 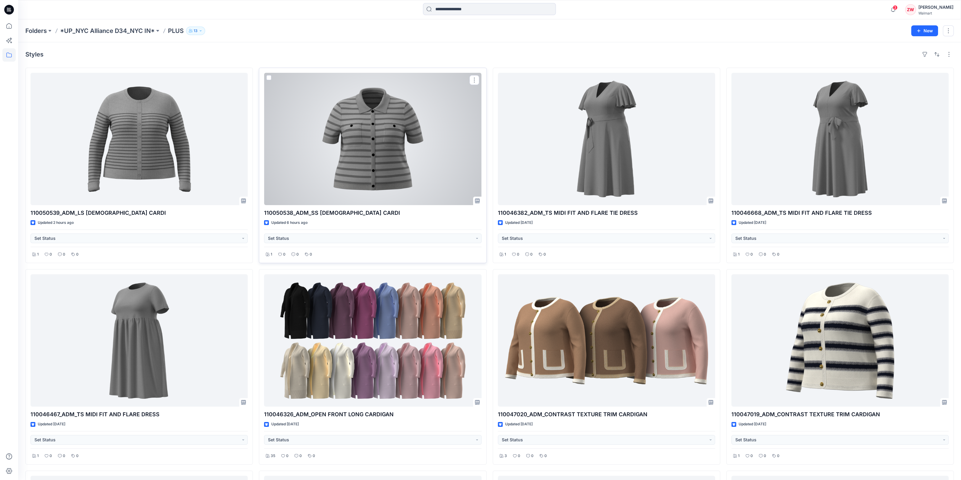 I want to click on p: 110046382_ADM_TS MIDI FIT AND FLARE TIE DRESS, so click(x=607, y=213).